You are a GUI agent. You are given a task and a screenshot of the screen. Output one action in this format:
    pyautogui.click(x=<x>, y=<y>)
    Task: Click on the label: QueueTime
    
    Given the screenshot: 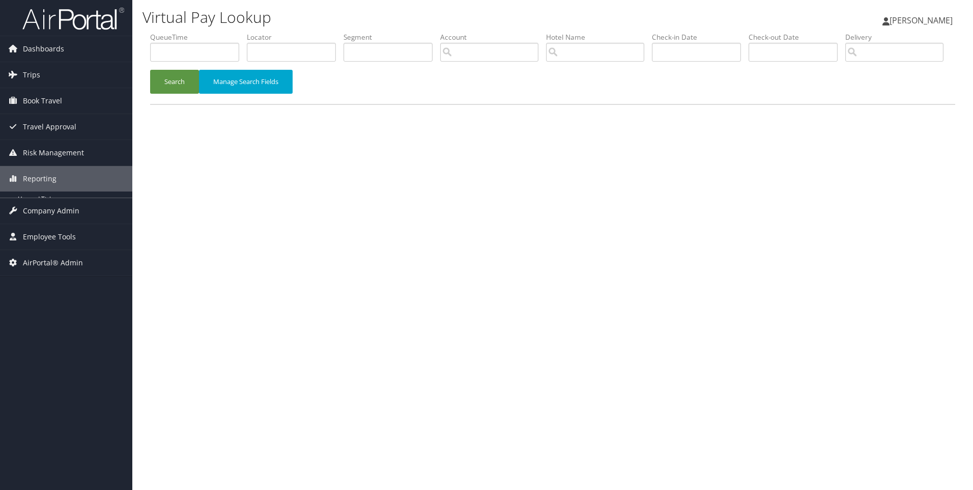 What is the action you would take?
    pyautogui.click(x=198, y=37)
    